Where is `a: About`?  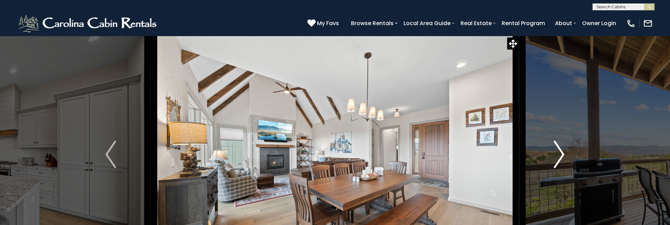 a: About is located at coordinates (563, 23).